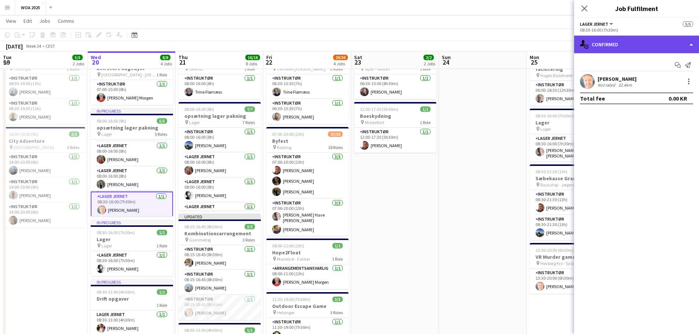 The height and width of the screenshot is (334, 699). I want to click on span: Sun, so click(446, 57).